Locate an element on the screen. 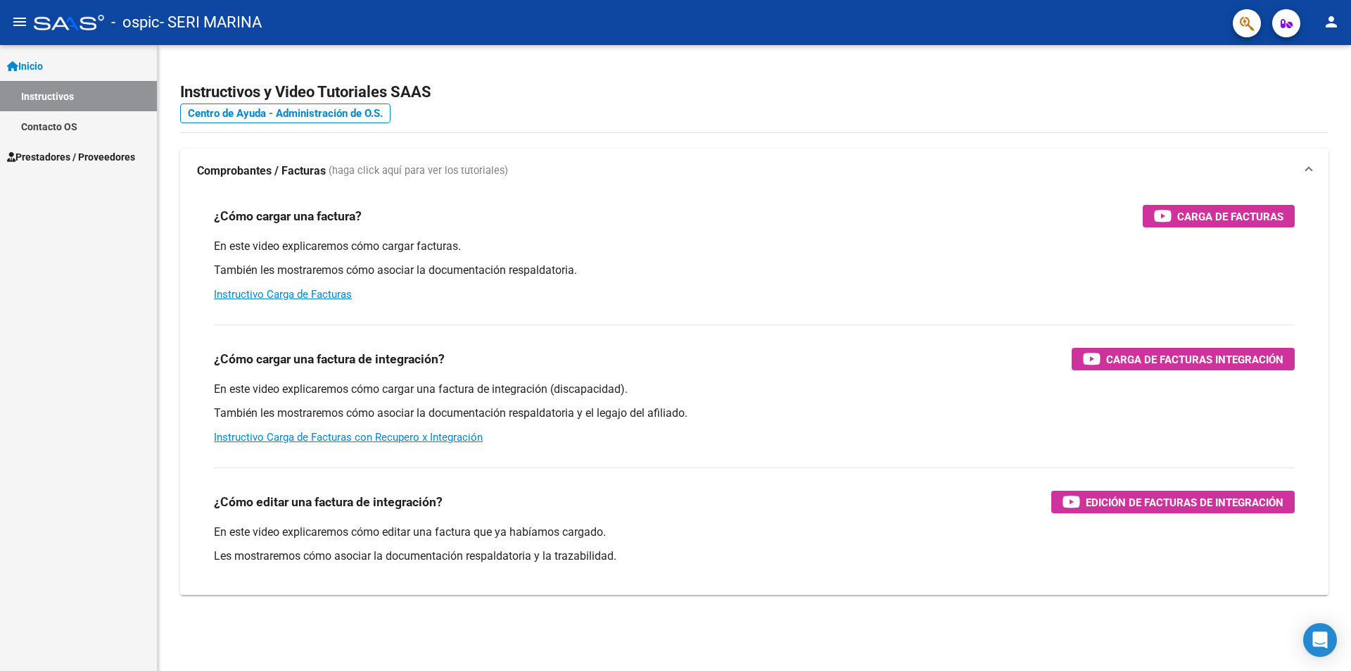 The width and height of the screenshot is (1351, 671). a: Instructivo Carga de Facturas is located at coordinates (283, 294).